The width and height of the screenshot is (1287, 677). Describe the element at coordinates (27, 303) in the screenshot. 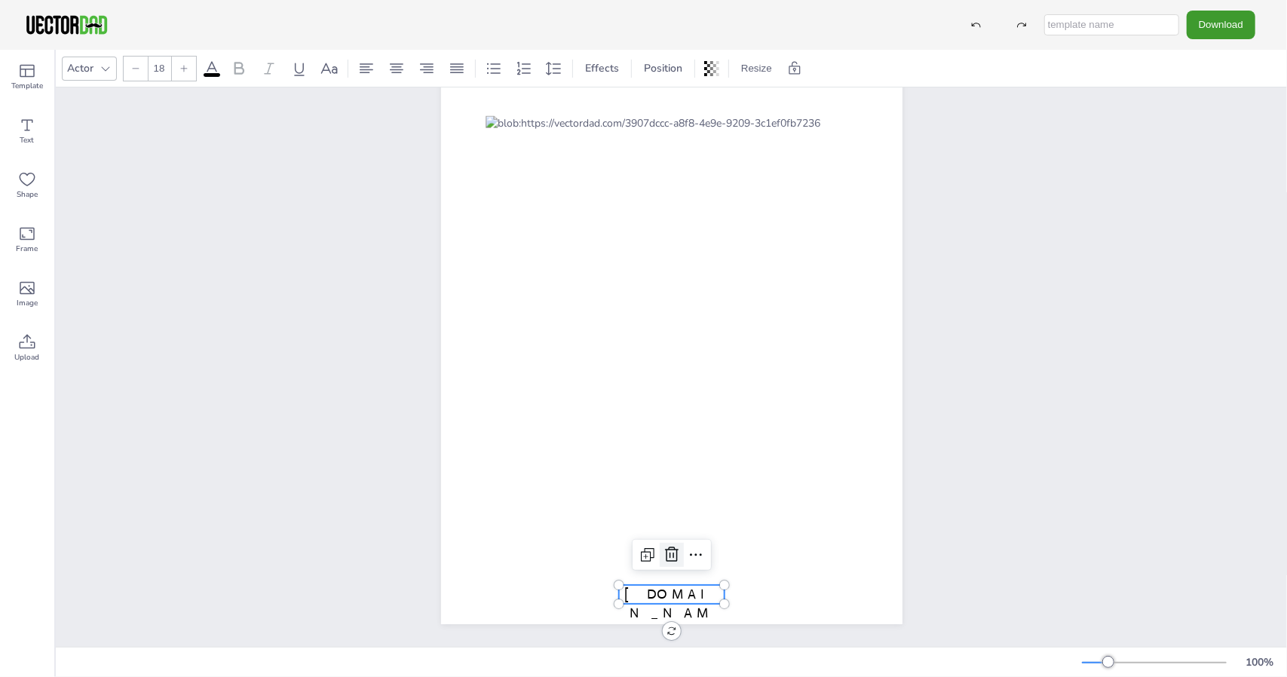

I see `span: Image` at that location.